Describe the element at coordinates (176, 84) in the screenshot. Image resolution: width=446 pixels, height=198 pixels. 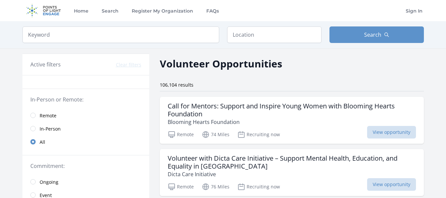
I see `span: 106,104 results` at that location.